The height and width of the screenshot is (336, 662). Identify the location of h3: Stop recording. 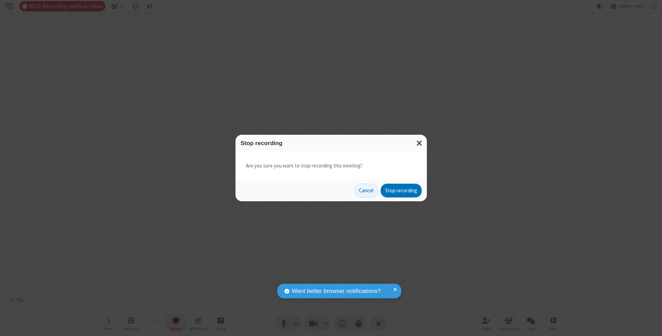
(331, 143).